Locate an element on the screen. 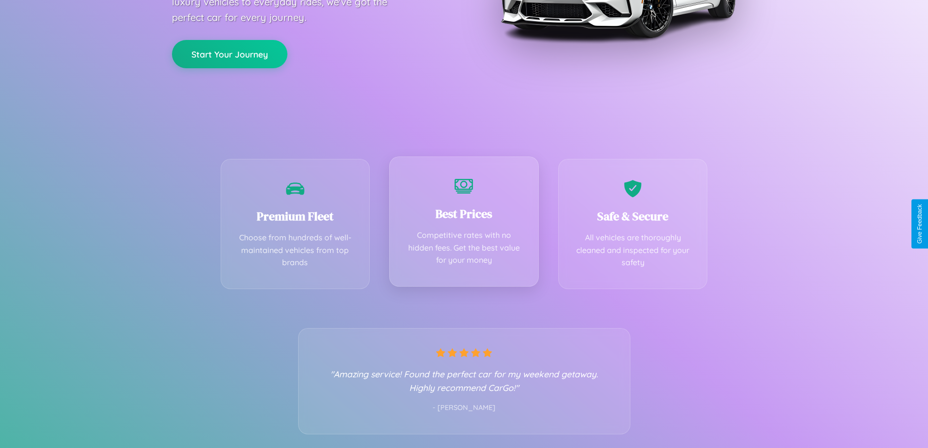 This screenshot has width=928, height=448. p: "Amazing service! Found the perfect car for my weekend getaway. Highly recommend CarGo!" is located at coordinates (464, 381).